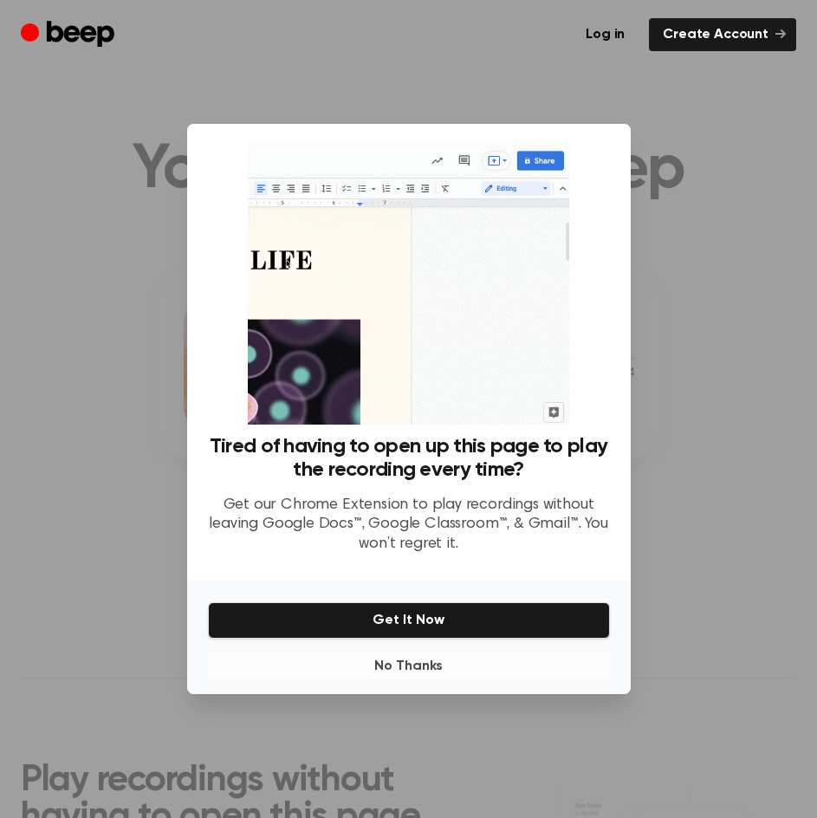 Image resolution: width=817 pixels, height=818 pixels. Describe the element at coordinates (605, 35) in the screenshot. I see `a: Log in` at that location.